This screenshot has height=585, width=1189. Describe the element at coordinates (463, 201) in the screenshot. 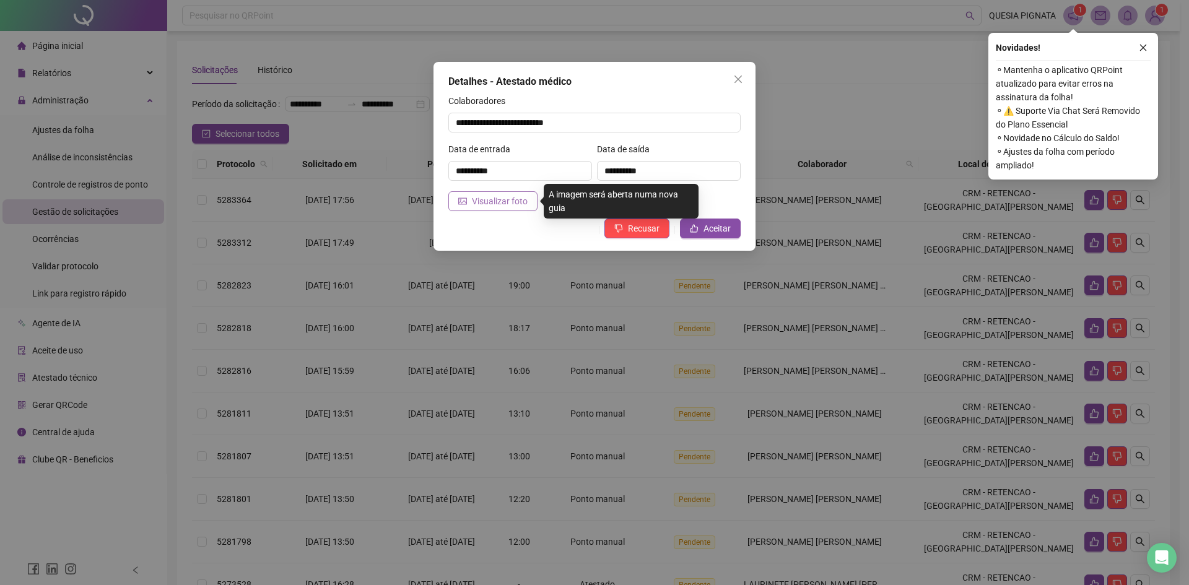

I see `span: picture` at that location.